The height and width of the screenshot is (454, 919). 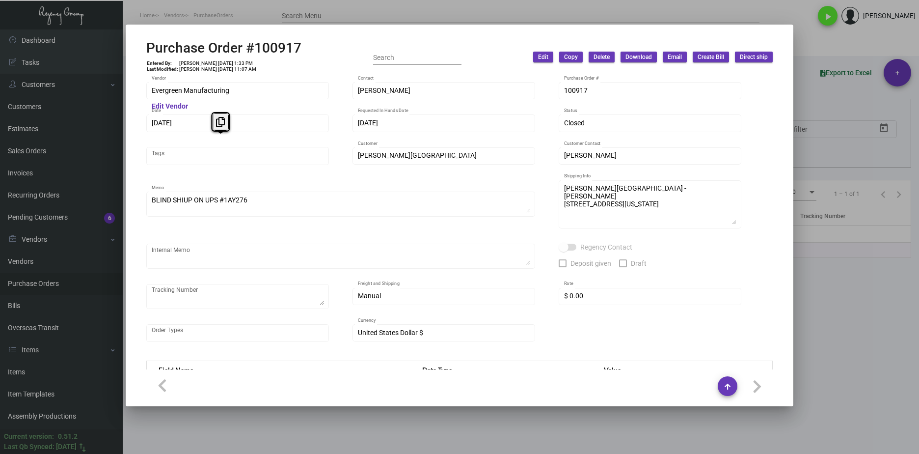 I want to click on span: Regency Contact, so click(x=606, y=247).